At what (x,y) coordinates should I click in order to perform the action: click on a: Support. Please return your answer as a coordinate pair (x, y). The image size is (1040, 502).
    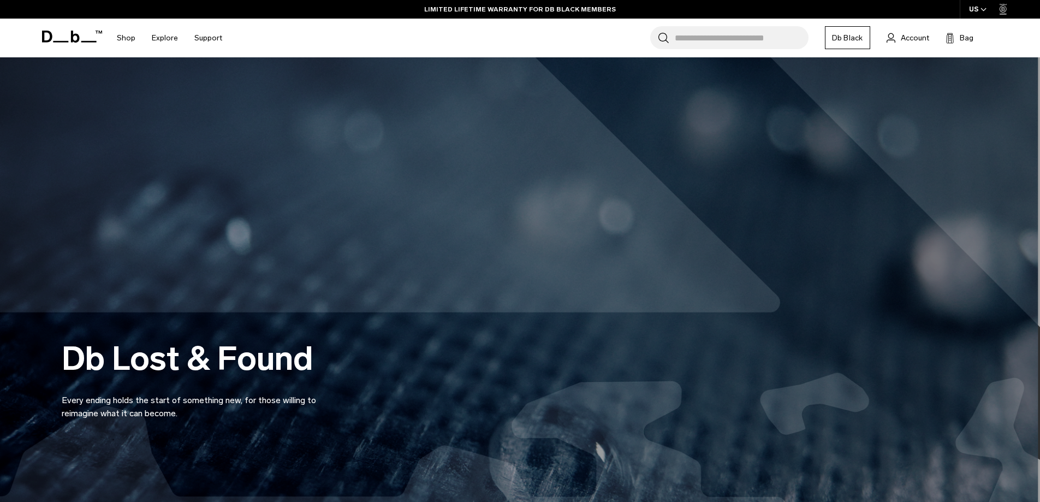
    Looking at the image, I should click on (208, 38).